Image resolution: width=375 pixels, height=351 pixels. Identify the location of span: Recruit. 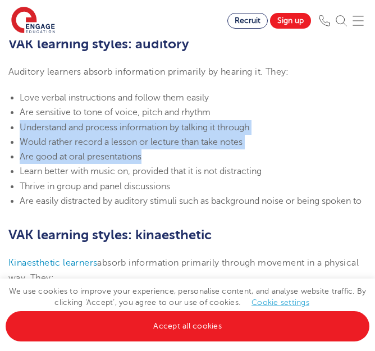
(248, 20).